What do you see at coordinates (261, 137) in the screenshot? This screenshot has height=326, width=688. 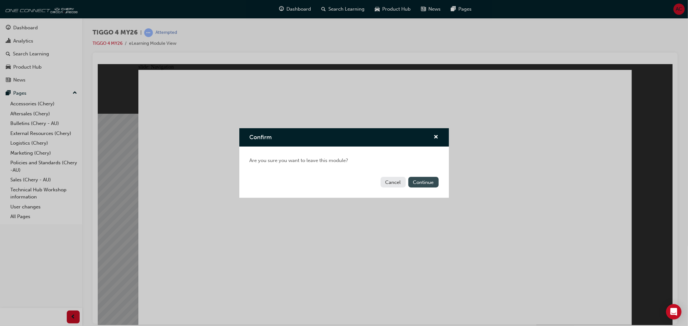 I see `span: Confirm` at bounding box center [261, 137].